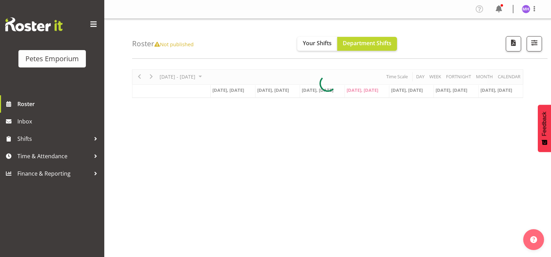 The image size is (551, 257). I want to click on button: Download a PDF of the roster according to the set date range., so click(514, 44).